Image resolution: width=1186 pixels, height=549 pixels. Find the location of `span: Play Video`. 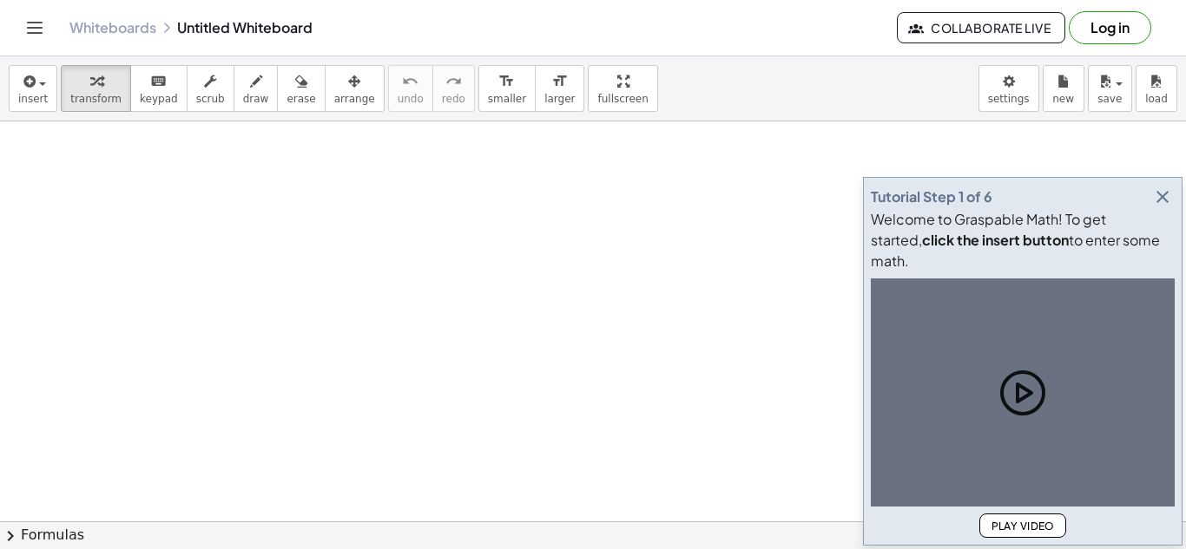

span: Play Video is located at coordinates (1022, 526).